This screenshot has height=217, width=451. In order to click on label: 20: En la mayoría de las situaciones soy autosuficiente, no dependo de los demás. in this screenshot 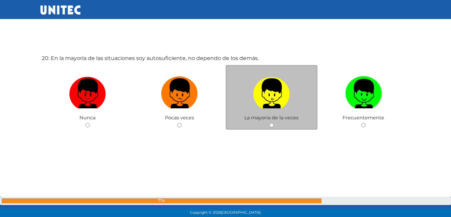, I will do `click(150, 58)`.